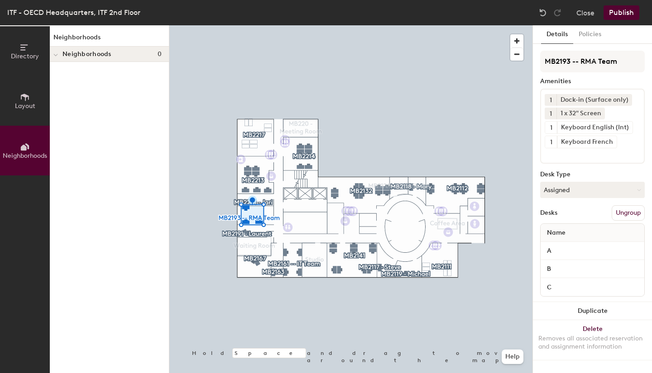  I want to click on button: Close, so click(585, 13).